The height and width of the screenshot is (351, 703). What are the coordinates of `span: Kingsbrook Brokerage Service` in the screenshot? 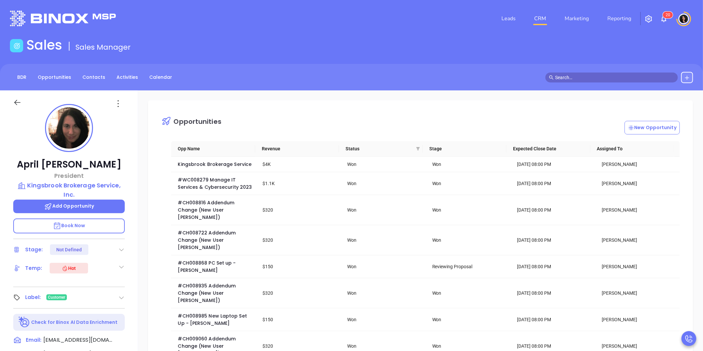 It's located at (215, 164).